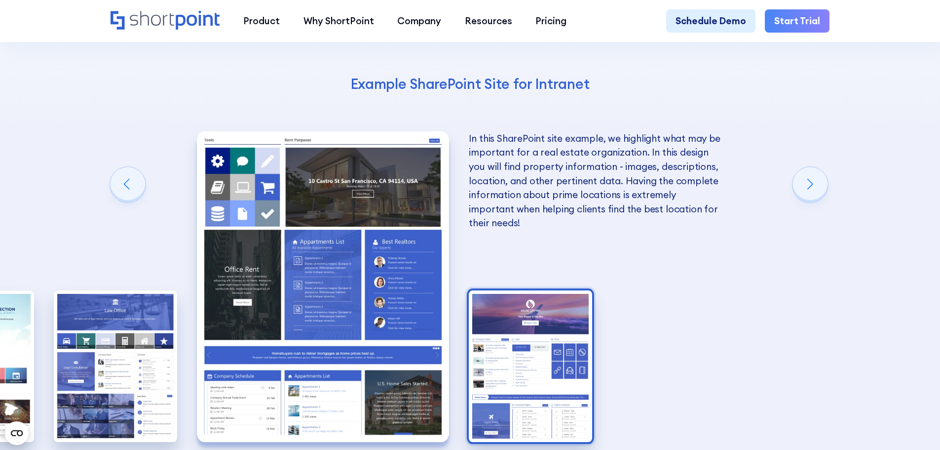 Image resolution: width=940 pixels, height=450 pixels. Describe the element at coordinates (551, 21) in the screenshot. I see `div: Pricing` at that location.